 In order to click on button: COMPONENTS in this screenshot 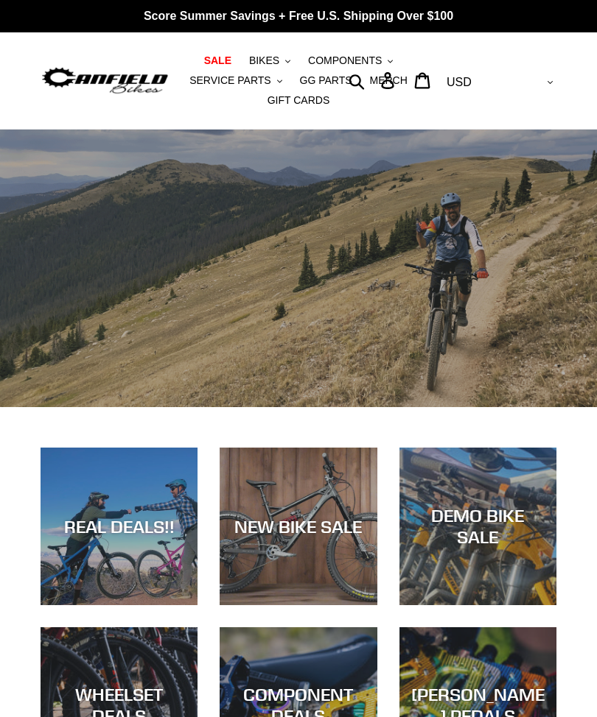, I will do `click(350, 60)`.